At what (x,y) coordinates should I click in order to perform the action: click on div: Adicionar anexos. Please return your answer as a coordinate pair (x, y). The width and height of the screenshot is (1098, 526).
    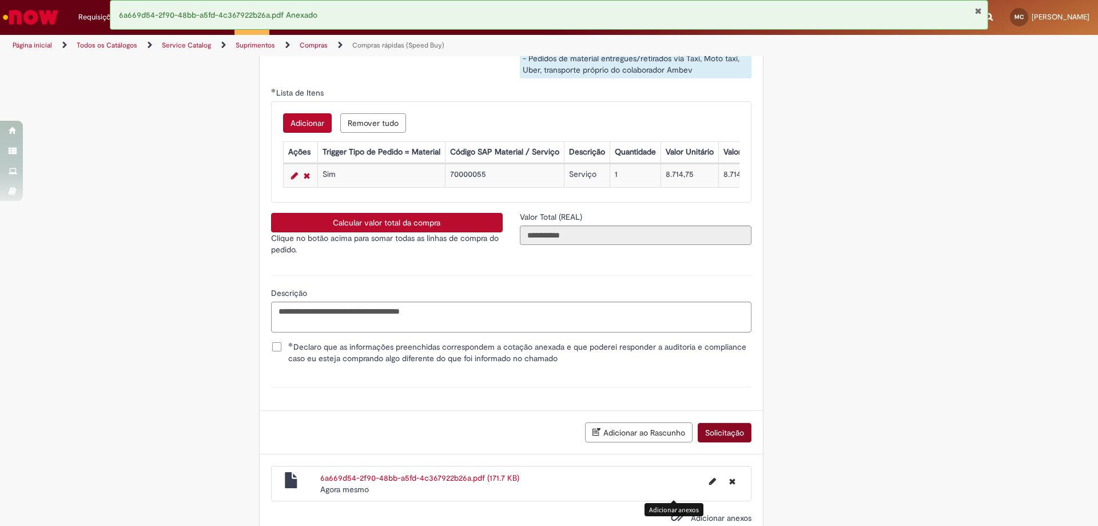
    Looking at the image, I should click on (674, 509).